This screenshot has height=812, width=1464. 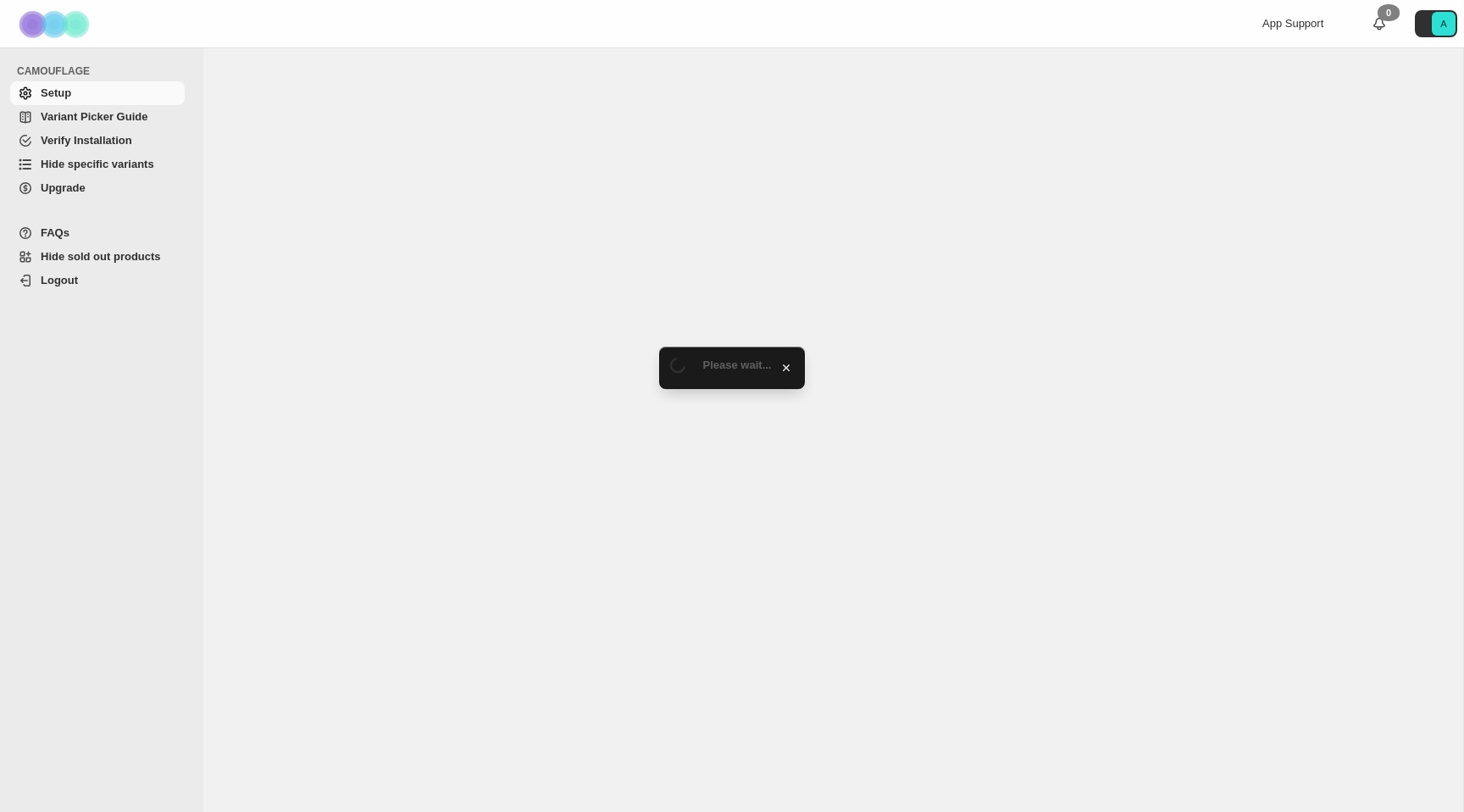 What do you see at coordinates (1444, 24) in the screenshot?
I see `text: A` at bounding box center [1444, 24].